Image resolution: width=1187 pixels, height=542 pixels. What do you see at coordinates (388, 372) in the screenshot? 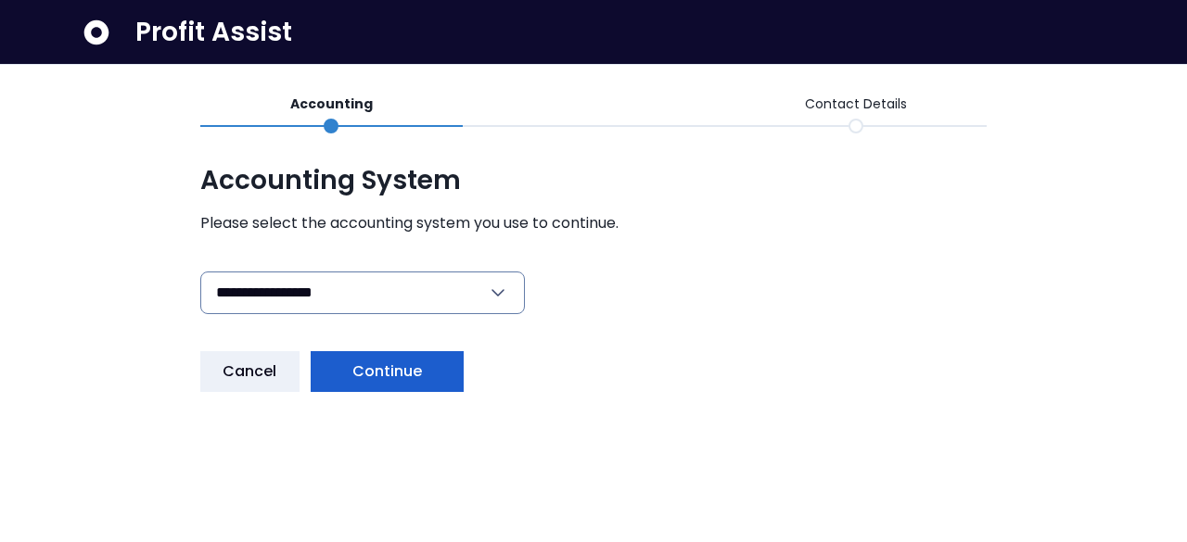
I see `span: Continue` at bounding box center [388, 372].